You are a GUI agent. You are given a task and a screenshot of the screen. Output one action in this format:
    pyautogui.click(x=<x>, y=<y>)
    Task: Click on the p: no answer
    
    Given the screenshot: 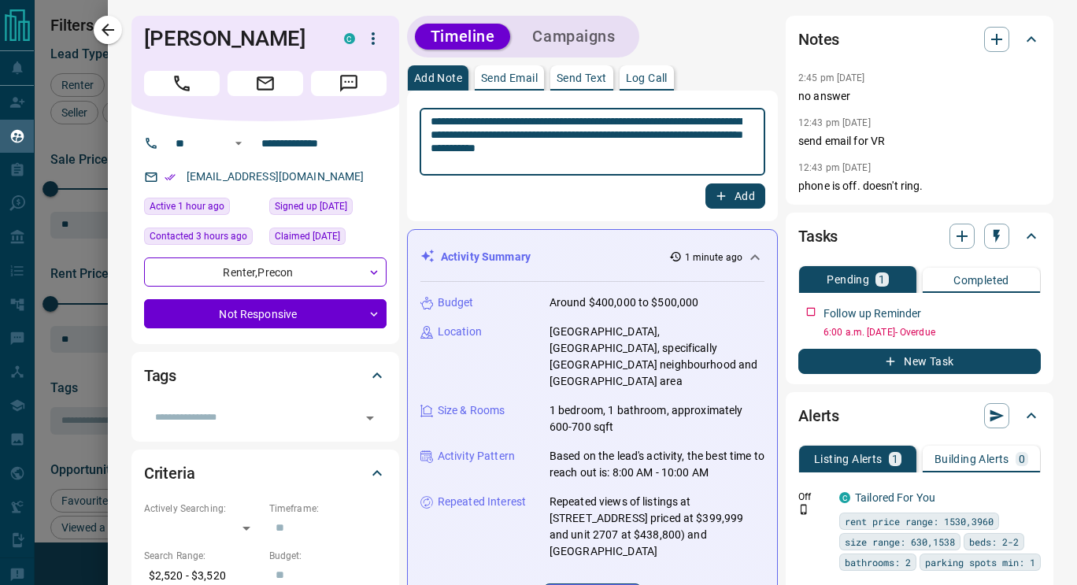 What is the action you would take?
    pyautogui.click(x=919, y=96)
    